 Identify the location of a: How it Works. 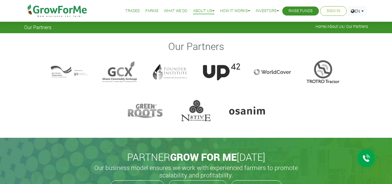
(235, 11).